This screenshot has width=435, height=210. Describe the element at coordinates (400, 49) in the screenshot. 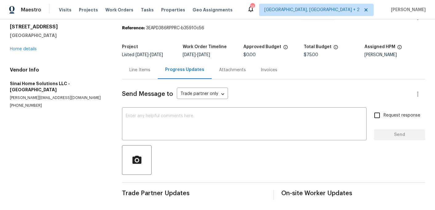

I see `span: The hpm assigned to this work order.` at that location.